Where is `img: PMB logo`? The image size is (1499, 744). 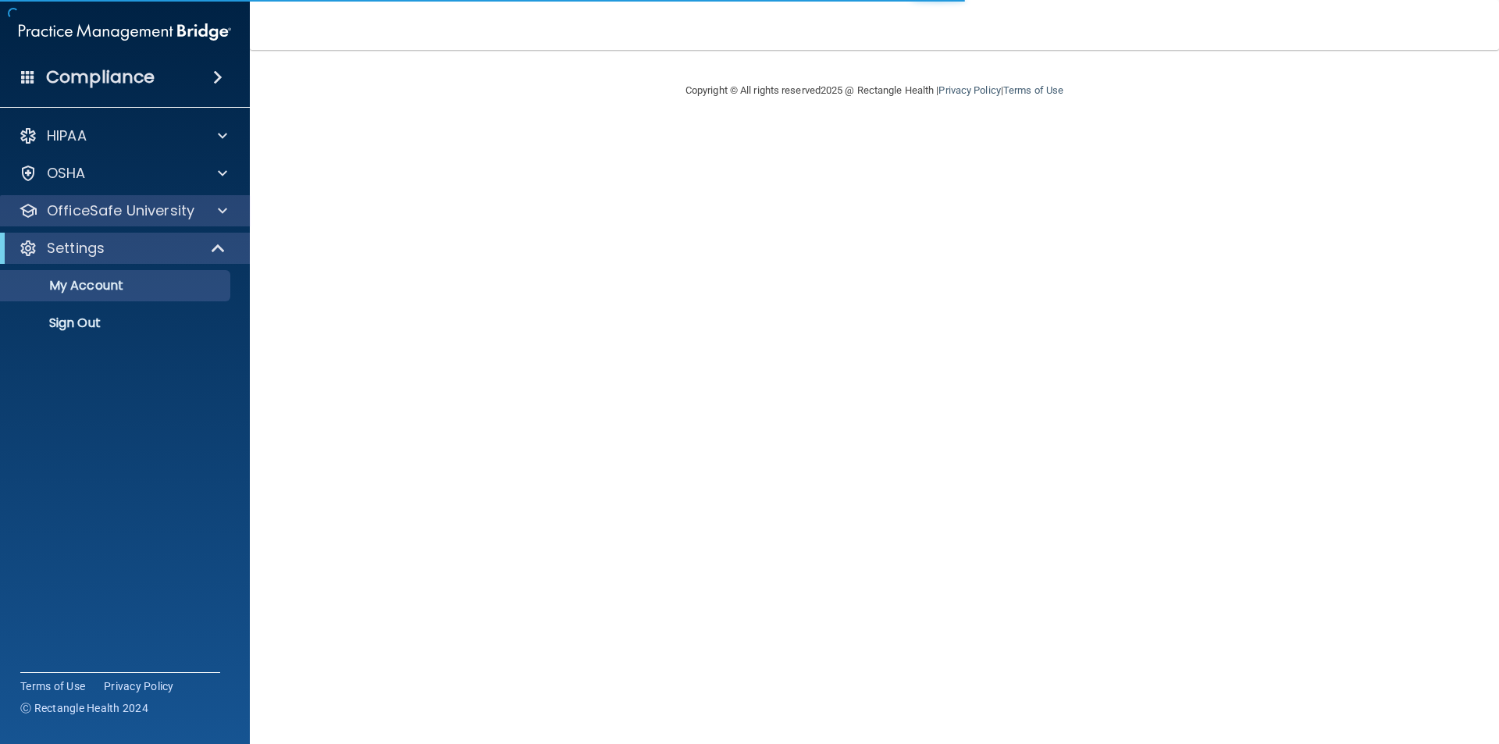 img: PMB logo is located at coordinates (125, 32).